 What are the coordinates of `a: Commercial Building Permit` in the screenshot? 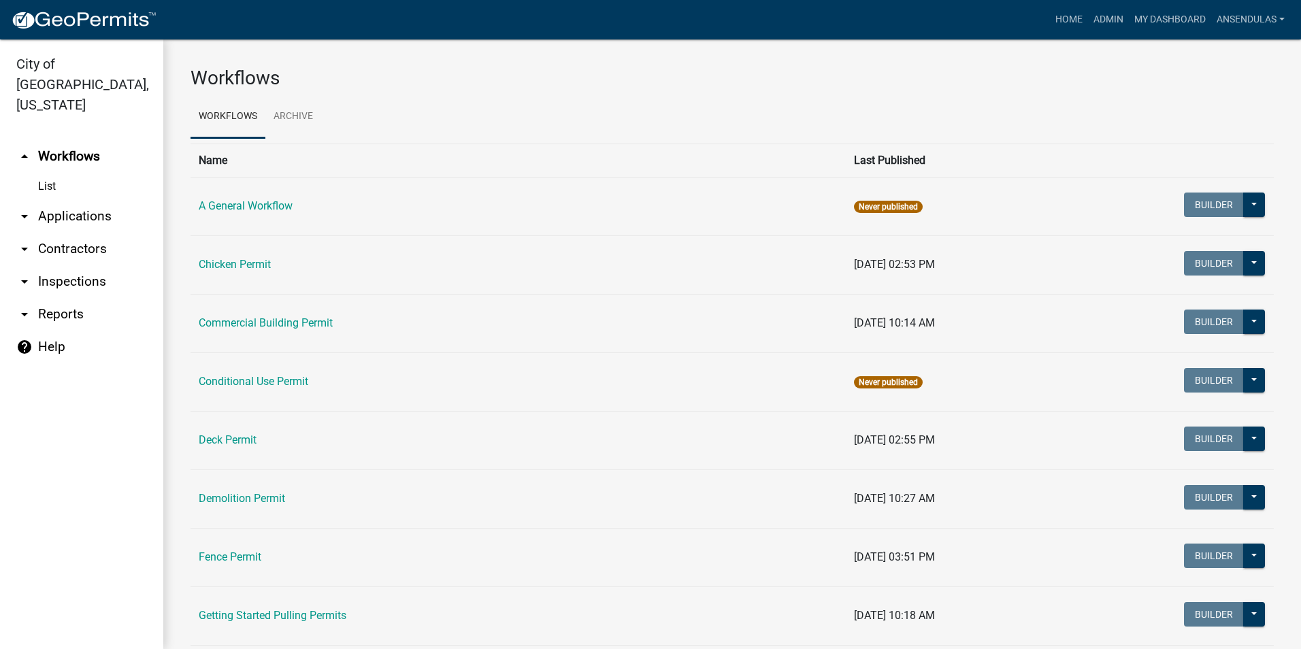 It's located at (265, 322).